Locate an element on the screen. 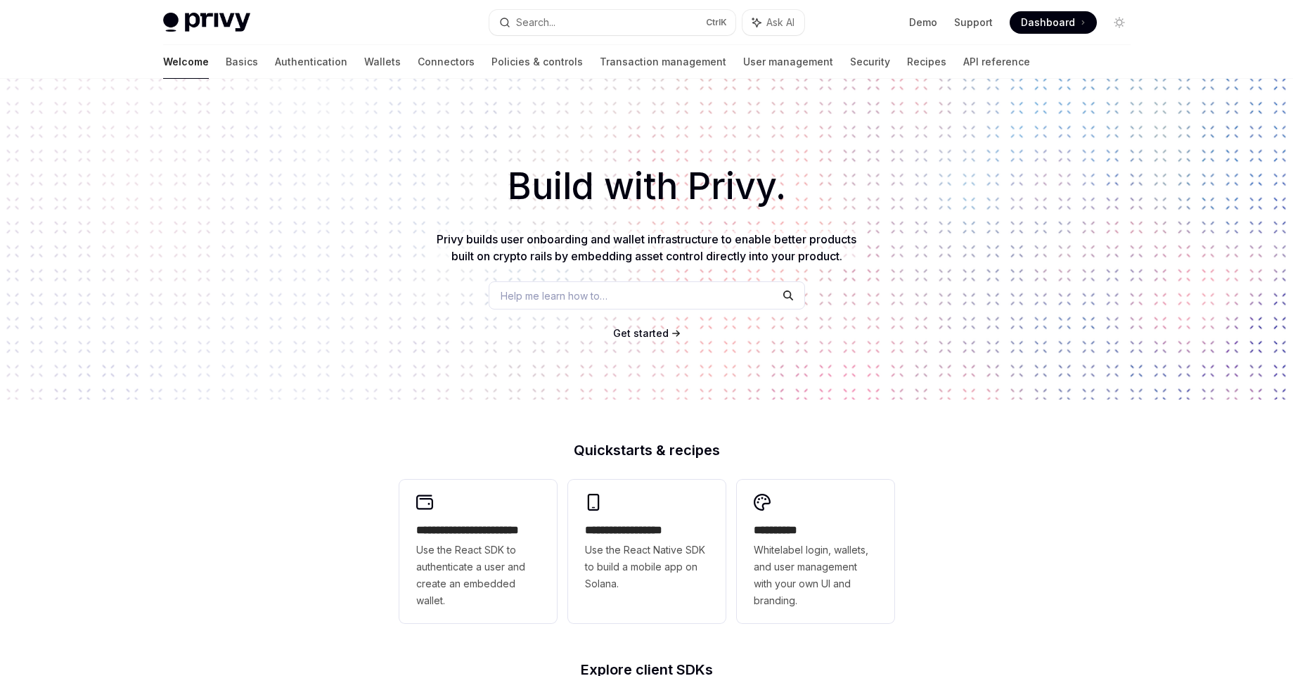 This screenshot has width=1293, height=676. a: Wallets is located at coordinates (383, 62).